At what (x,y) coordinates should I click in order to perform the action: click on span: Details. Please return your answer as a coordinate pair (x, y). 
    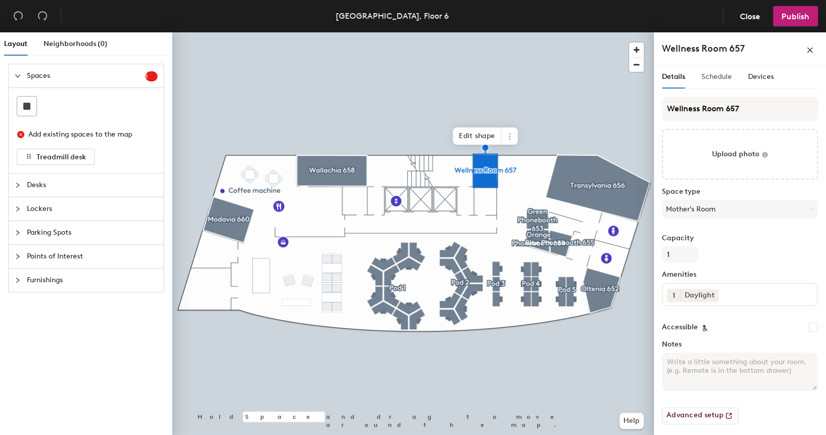
    Looking at the image, I should click on (673, 76).